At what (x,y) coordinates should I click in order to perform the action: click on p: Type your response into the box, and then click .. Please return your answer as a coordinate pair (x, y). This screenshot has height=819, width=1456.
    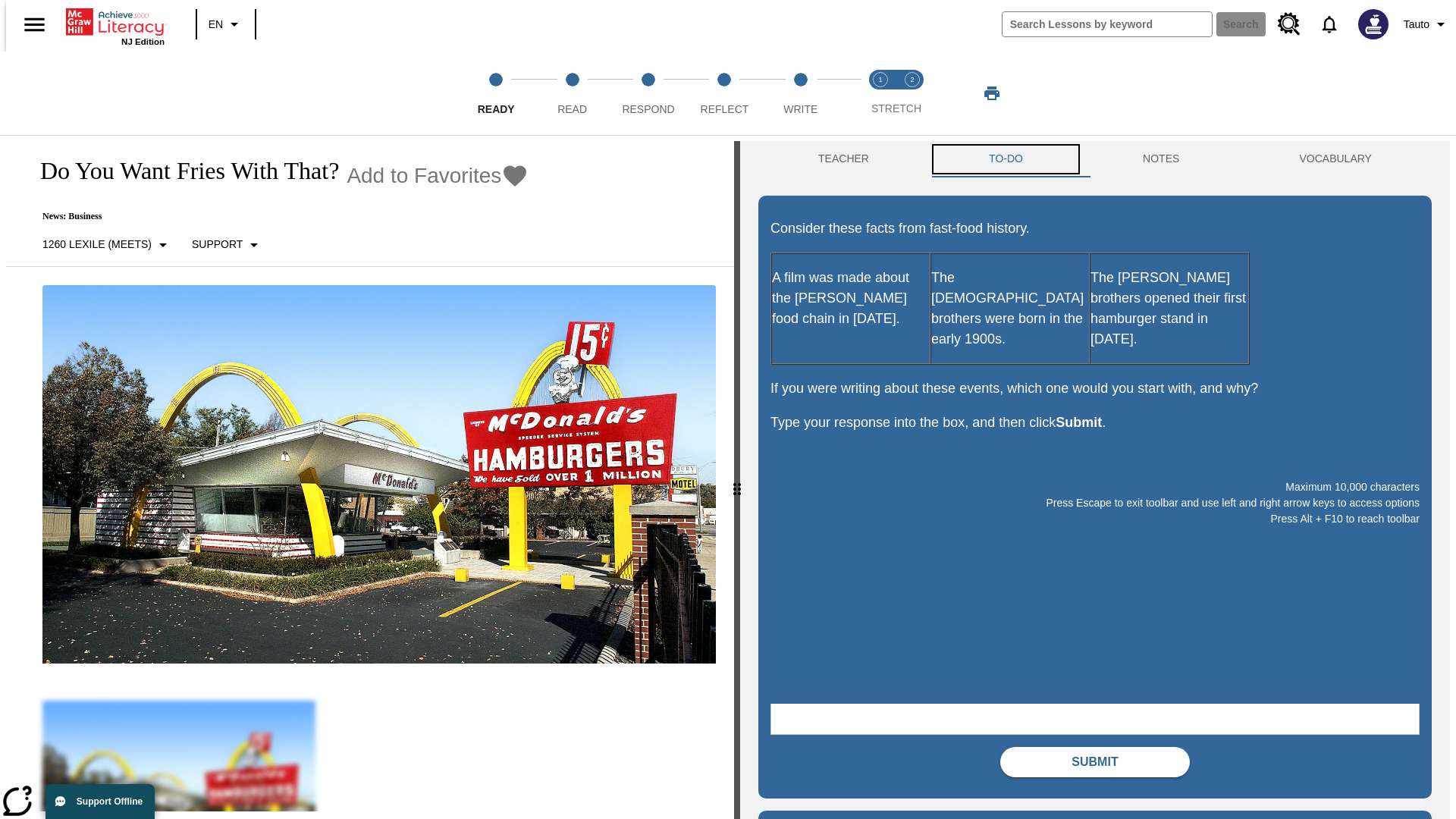
    Looking at the image, I should click on (1095, 422).